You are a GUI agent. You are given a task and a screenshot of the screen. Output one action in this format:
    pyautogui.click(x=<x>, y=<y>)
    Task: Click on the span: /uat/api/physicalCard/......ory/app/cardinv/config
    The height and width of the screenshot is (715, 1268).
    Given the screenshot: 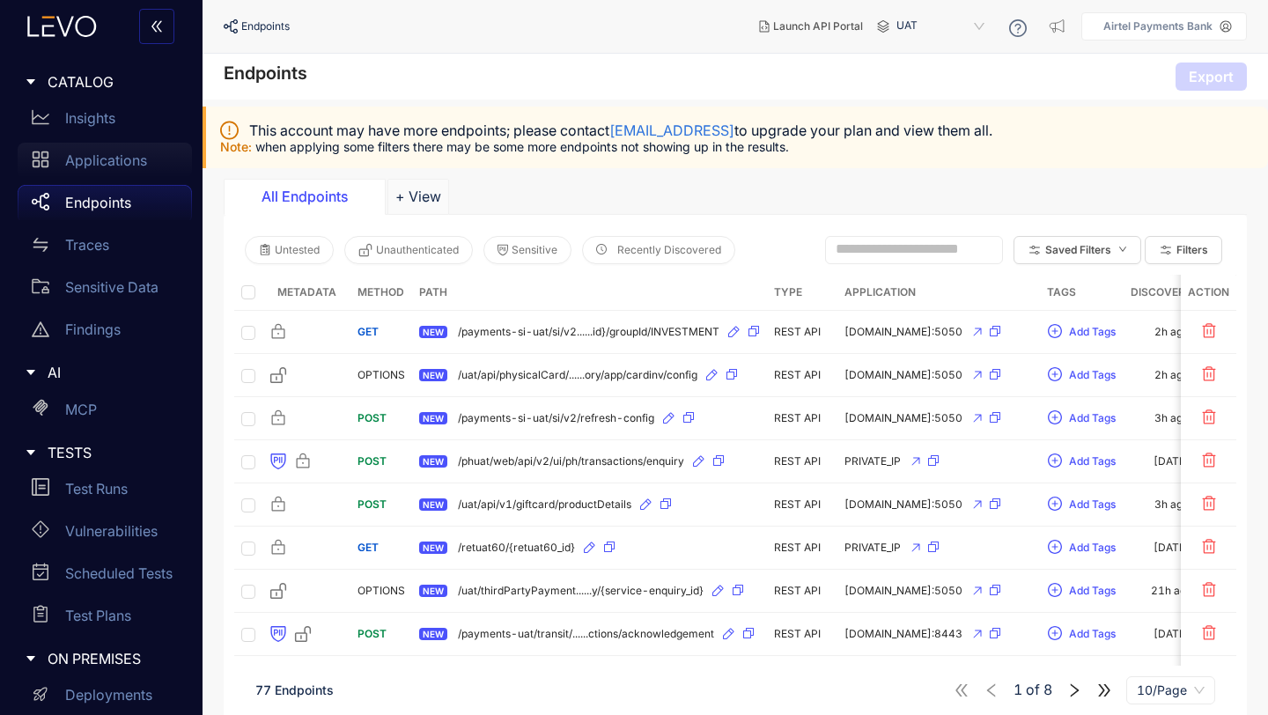 What is the action you would take?
    pyautogui.click(x=578, y=375)
    